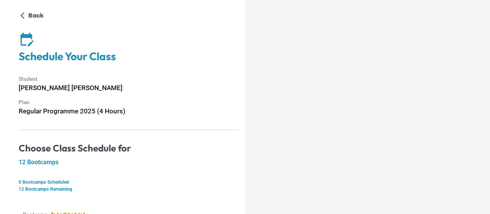  Describe the element at coordinates (36, 16) in the screenshot. I see `p: Back` at that location.